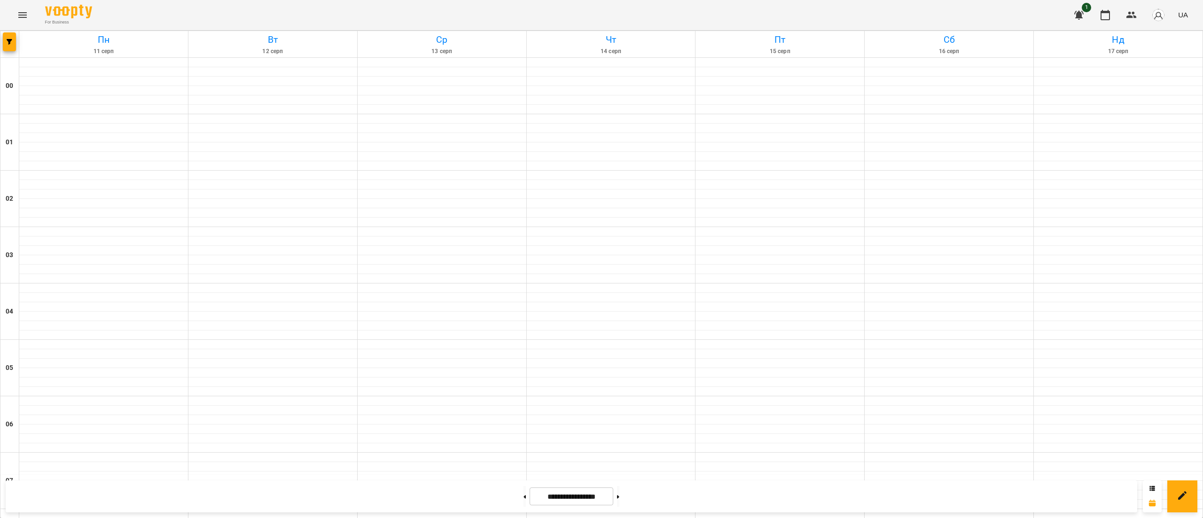 The height and width of the screenshot is (518, 1203). I want to click on h6: 00, so click(9, 86).